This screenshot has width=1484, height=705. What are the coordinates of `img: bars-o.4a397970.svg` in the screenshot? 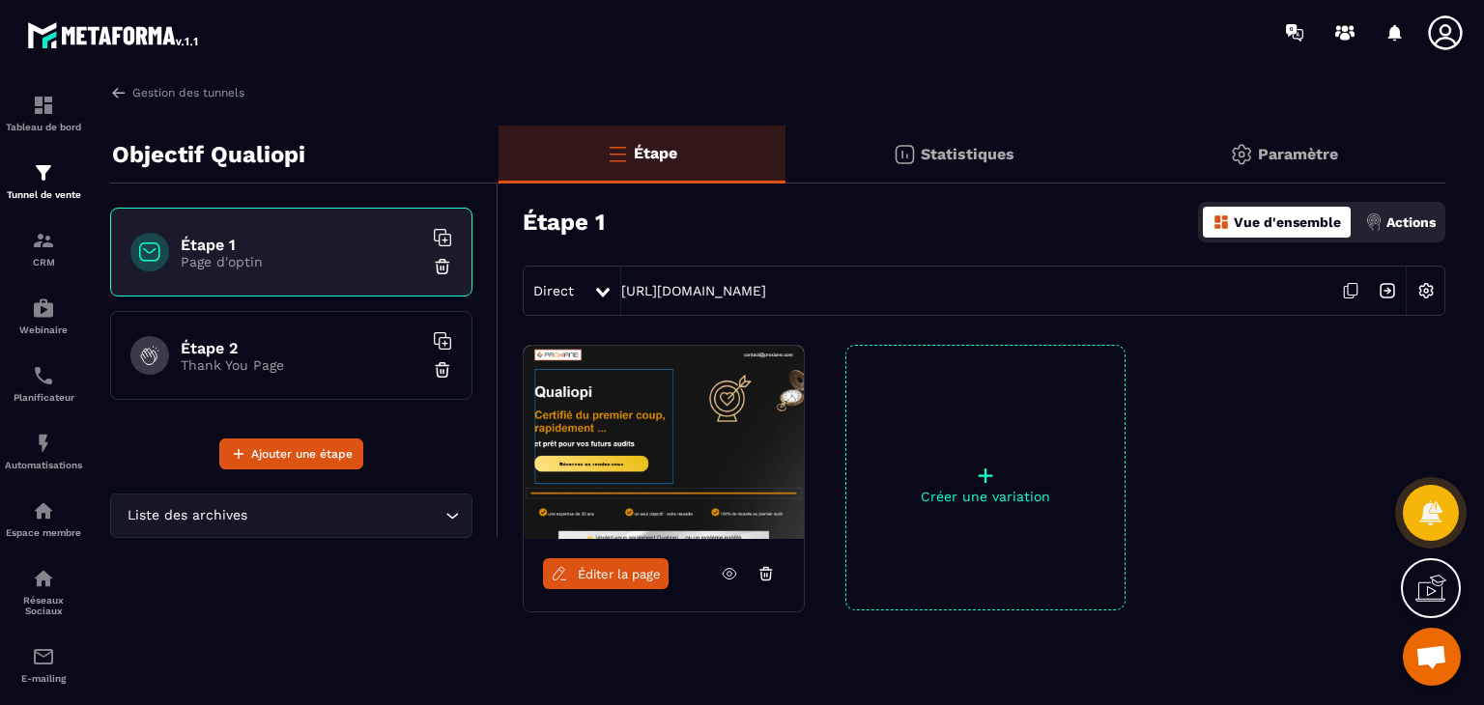 It's located at (617, 154).